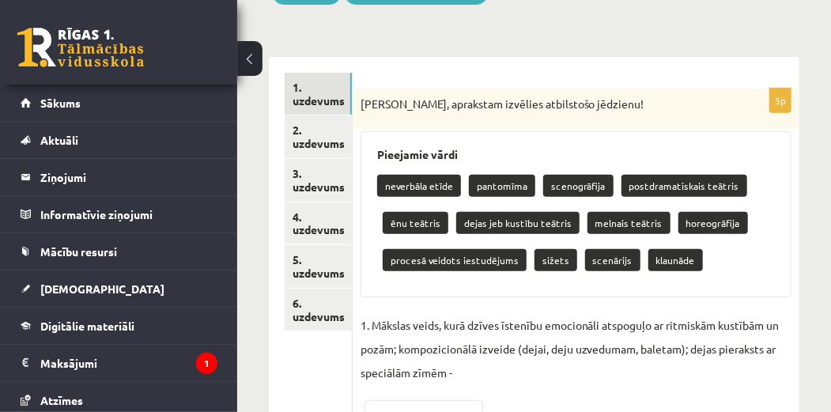 Image resolution: width=831 pixels, height=412 pixels. What do you see at coordinates (59, 140) in the screenshot?
I see `span: Aktuāli` at bounding box center [59, 140].